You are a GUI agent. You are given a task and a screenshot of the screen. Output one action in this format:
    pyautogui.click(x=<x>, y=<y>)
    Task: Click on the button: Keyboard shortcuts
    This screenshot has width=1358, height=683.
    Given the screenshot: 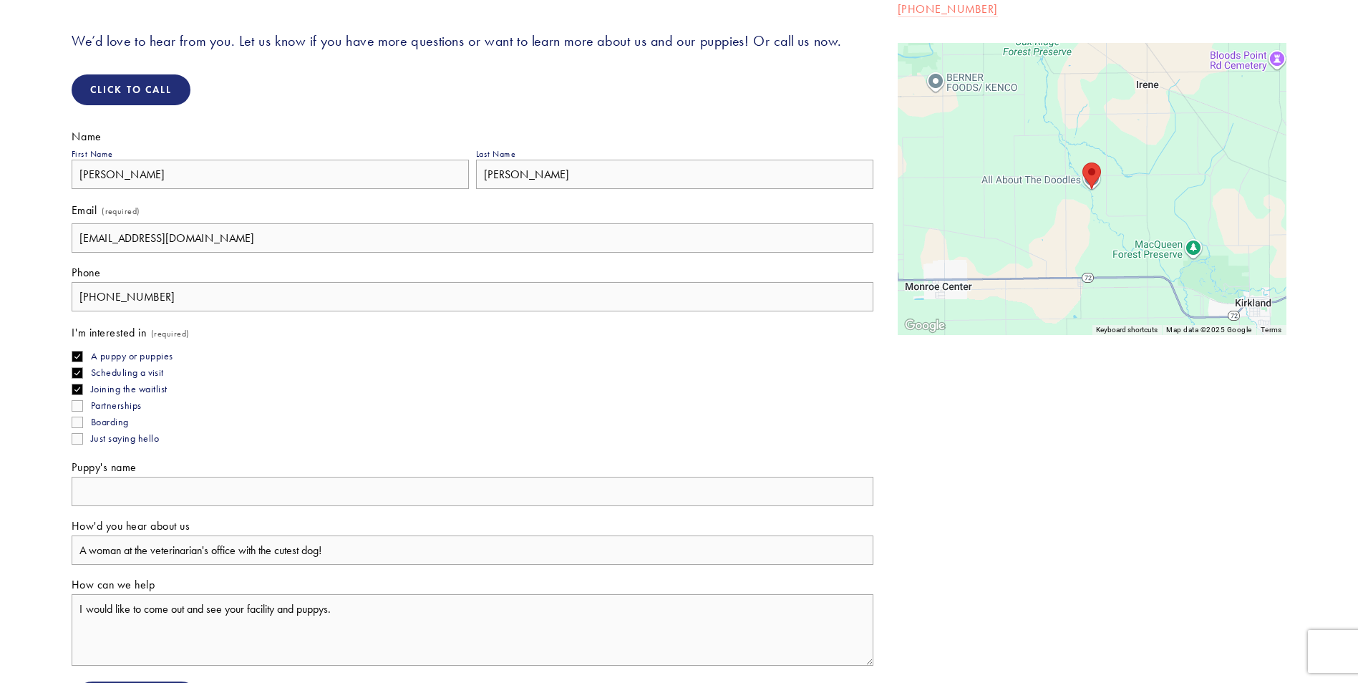 What is the action you would take?
    pyautogui.click(x=1127, y=330)
    